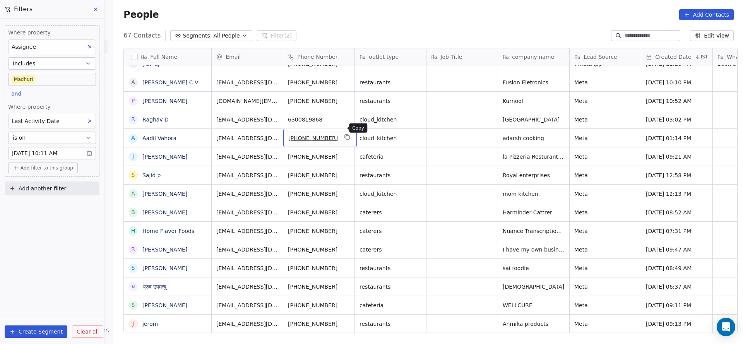 This screenshot has width=743, height=344. What do you see at coordinates (534, 138) in the screenshot?
I see `span: adarsh cooking` at bounding box center [534, 138].